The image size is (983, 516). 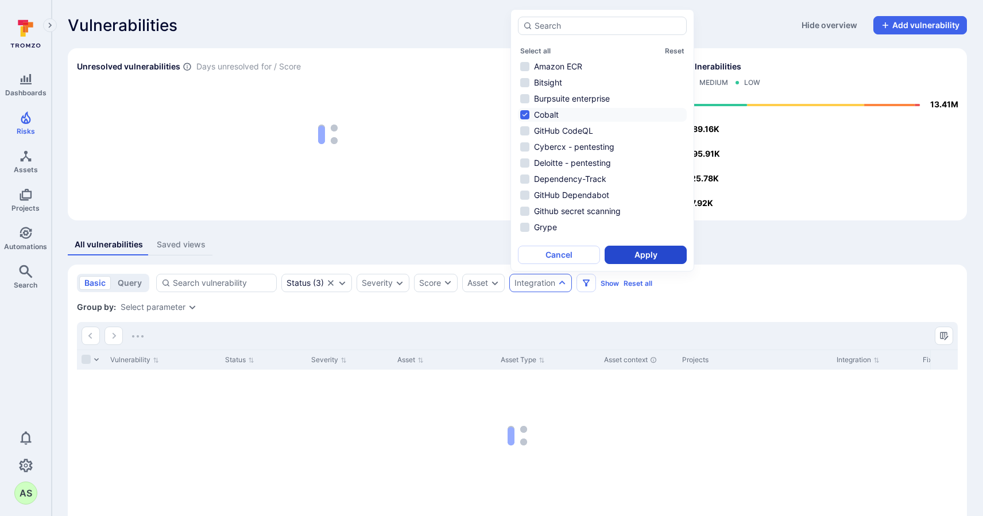 I want to click on li: JSON API, so click(x=602, y=243).